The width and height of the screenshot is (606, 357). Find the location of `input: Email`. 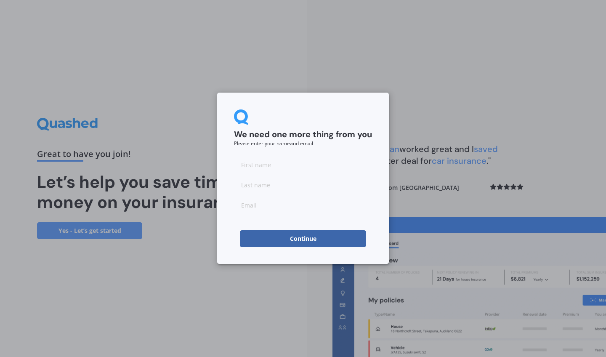

input: Email is located at coordinates (303, 205).